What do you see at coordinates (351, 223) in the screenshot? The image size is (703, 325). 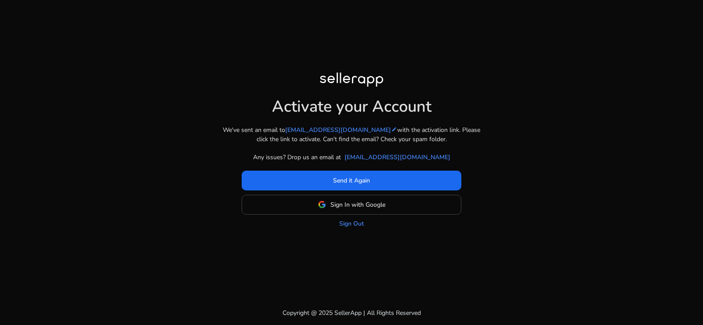 I see `a: Sign Out` at bounding box center [351, 223].